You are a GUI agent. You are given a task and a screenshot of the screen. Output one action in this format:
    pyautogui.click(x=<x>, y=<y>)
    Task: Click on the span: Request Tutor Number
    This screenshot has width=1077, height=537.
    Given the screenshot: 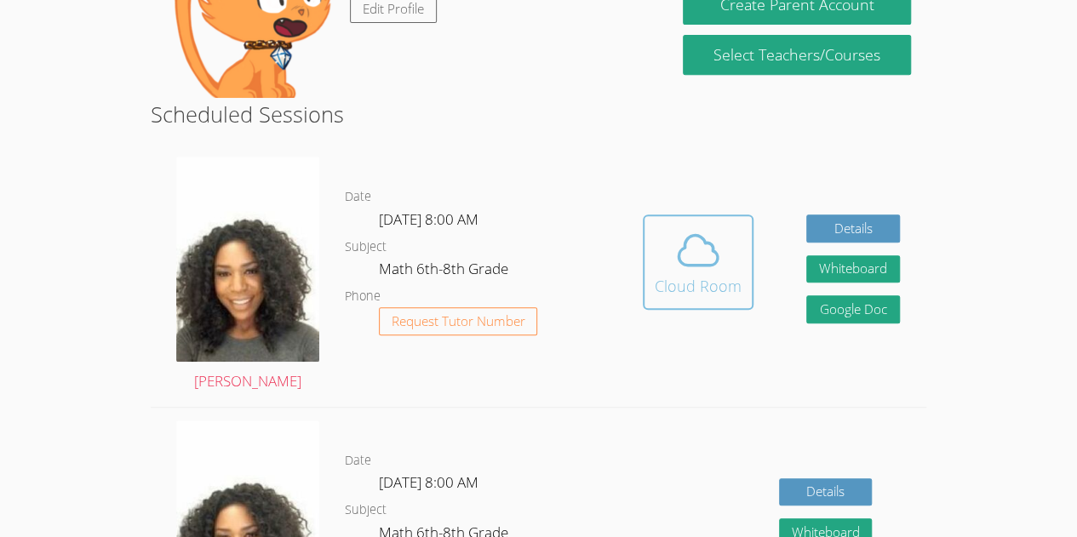 What is the action you would take?
    pyautogui.click(x=458, y=321)
    